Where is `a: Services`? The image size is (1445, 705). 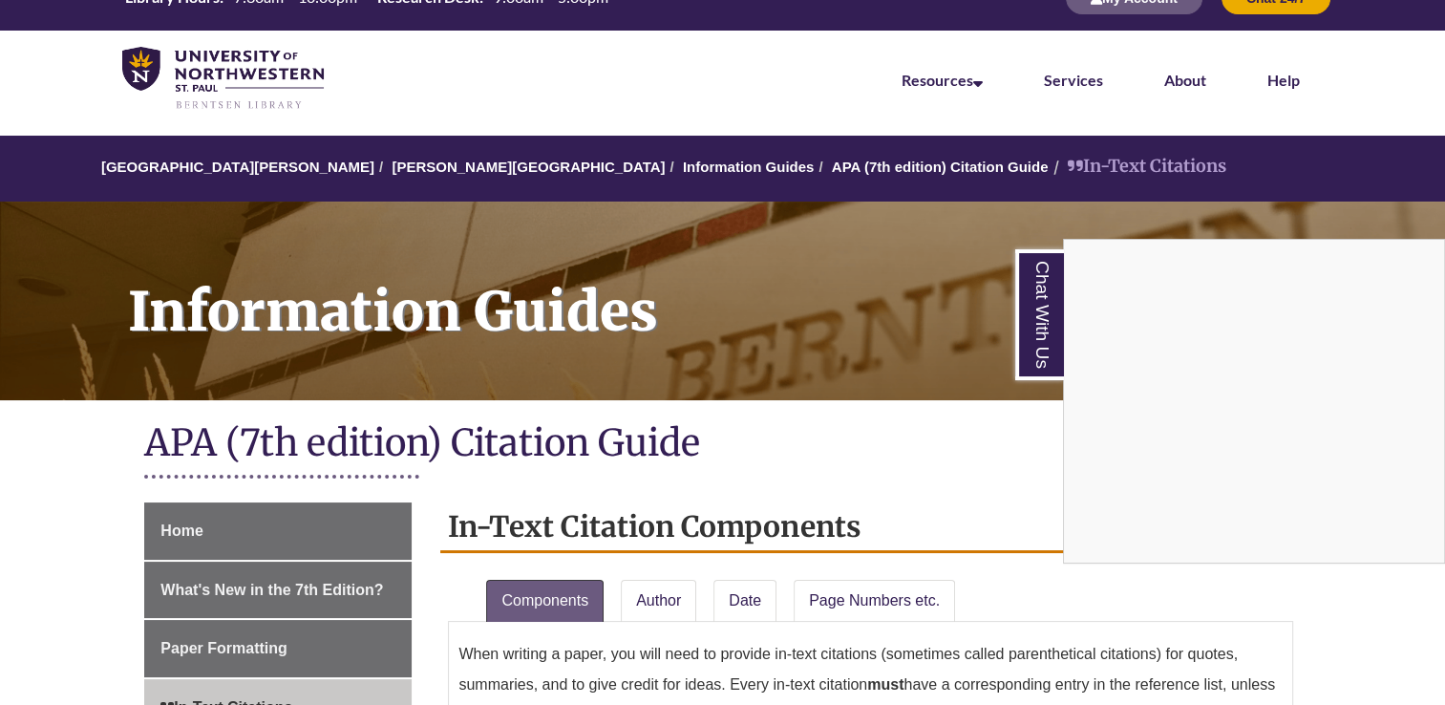
a: Services is located at coordinates (1074, 79).